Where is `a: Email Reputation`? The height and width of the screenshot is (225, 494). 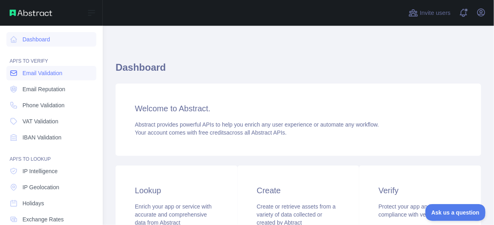
a: Email Reputation is located at coordinates (51, 89).